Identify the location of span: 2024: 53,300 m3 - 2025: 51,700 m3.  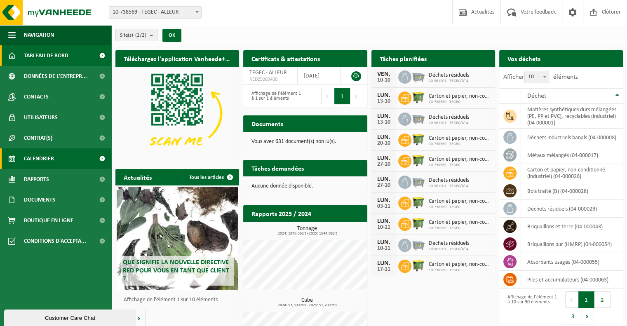
(307, 305).